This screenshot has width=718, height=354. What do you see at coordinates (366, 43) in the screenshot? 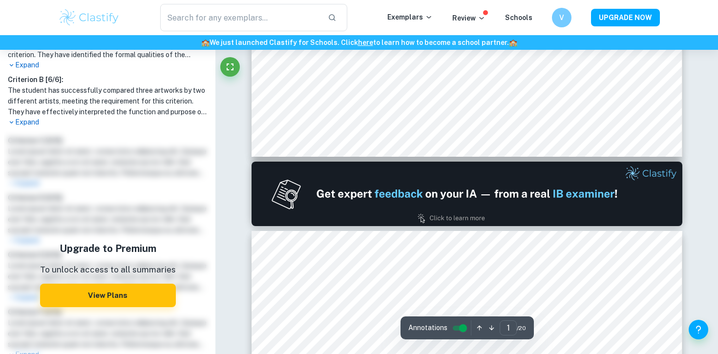
I see `a: here` at bounding box center [366, 43].